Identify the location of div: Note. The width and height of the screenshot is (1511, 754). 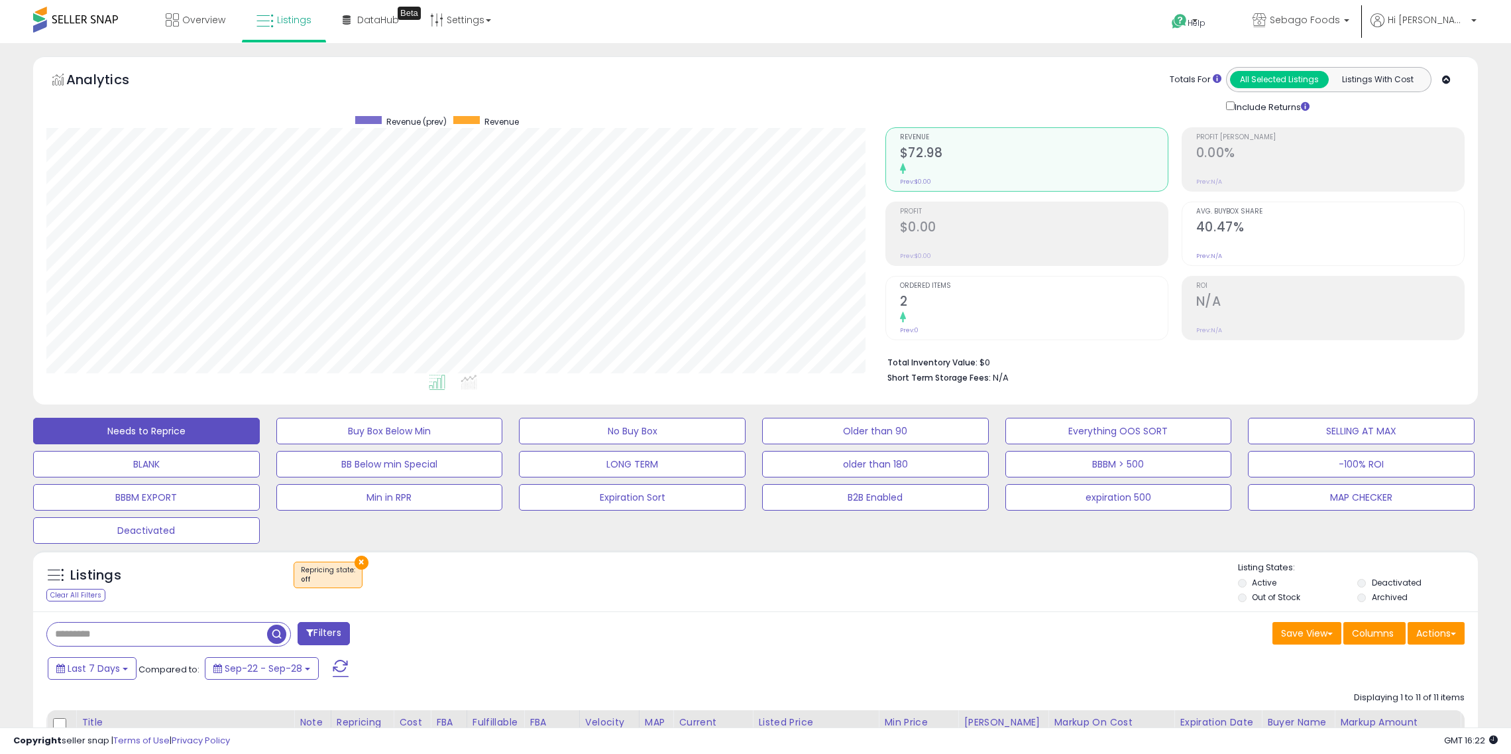
(312, 722).